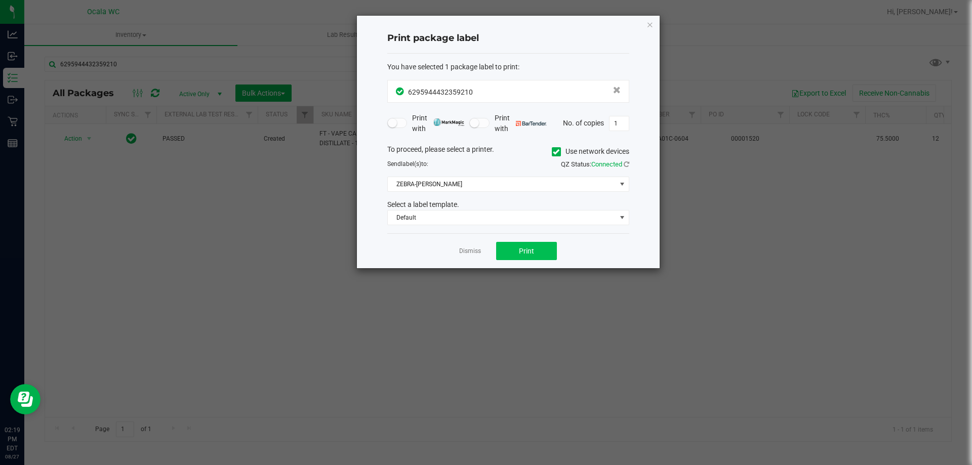 This screenshot has height=465, width=972. What do you see at coordinates (590, 151) in the screenshot?
I see `label: Use network devices` at bounding box center [590, 151].